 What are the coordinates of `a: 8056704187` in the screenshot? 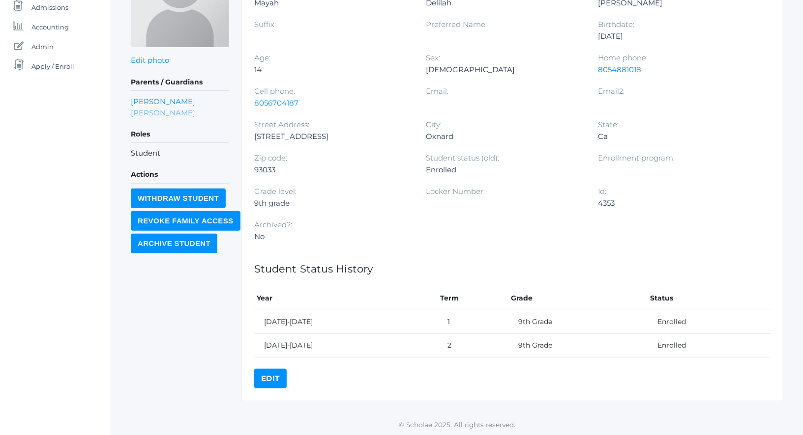 It's located at (276, 103).